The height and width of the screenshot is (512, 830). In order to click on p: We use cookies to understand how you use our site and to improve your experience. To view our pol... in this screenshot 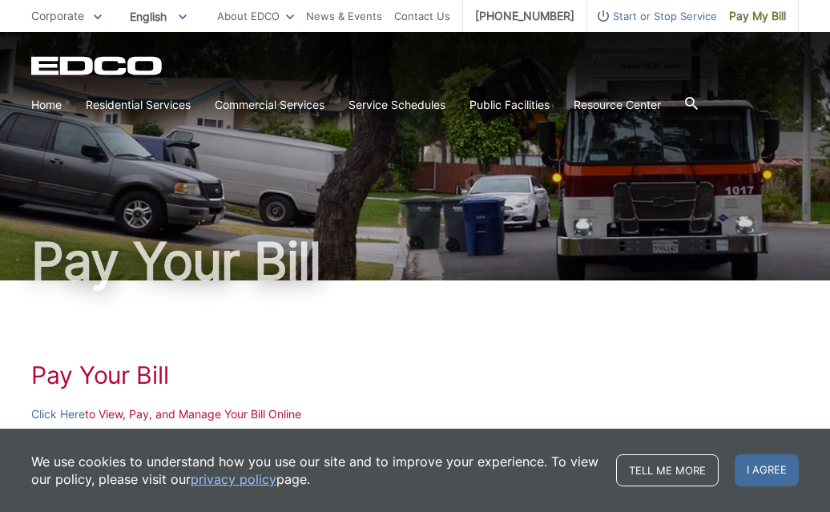, I will do `click(316, 471)`.